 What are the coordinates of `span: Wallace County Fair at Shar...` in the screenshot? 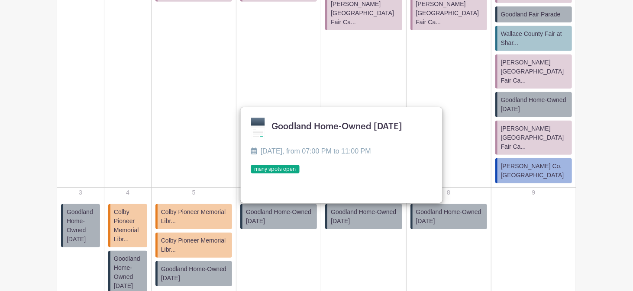 It's located at (534, 39).